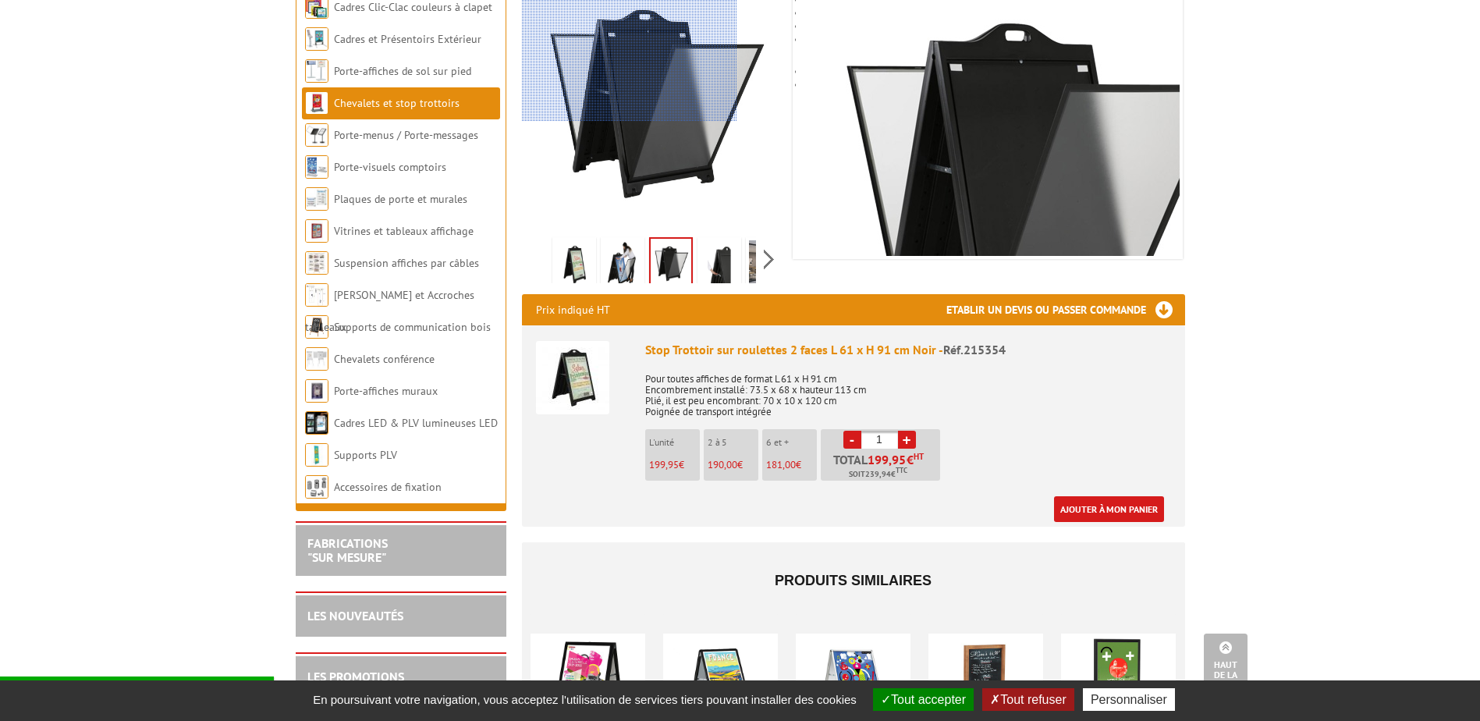 The width and height of the screenshot is (1480, 721). I want to click on a: LES NOUVEAUTÉS, so click(355, 615).